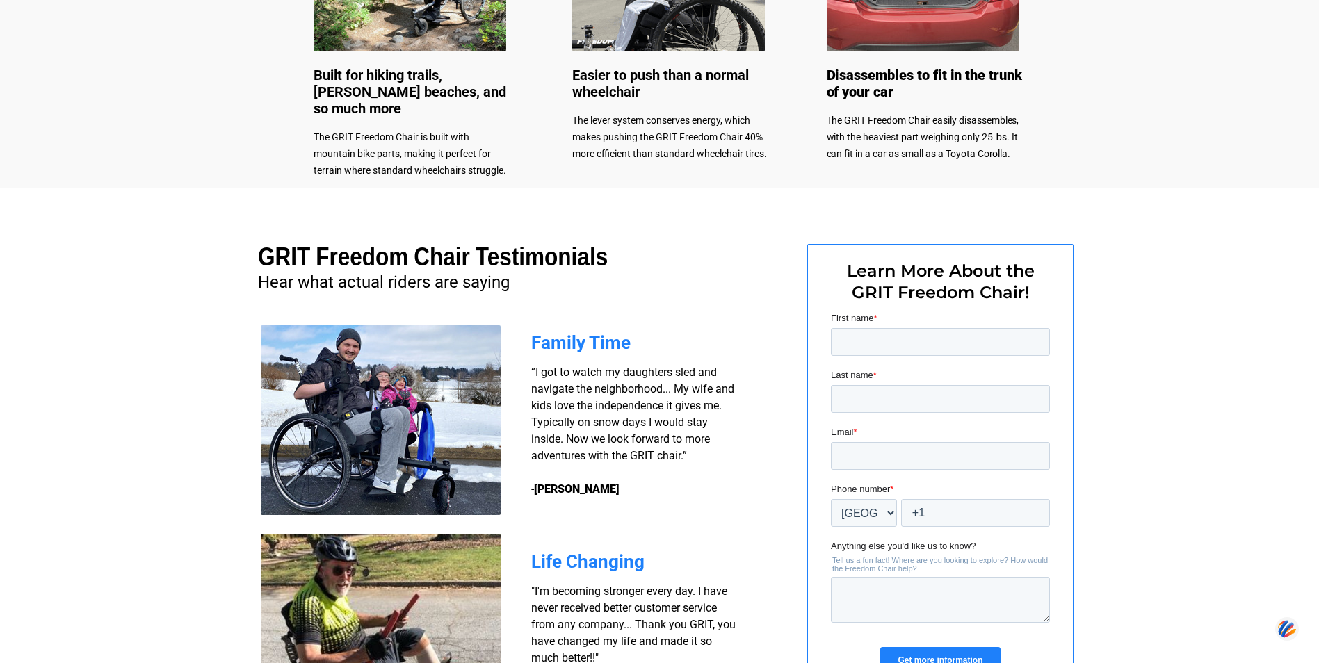  What do you see at coordinates (1287, 629) in the screenshot?
I see `img: svg+xml;base64,PHN2ZyB3aWR0aD0iNDQiIGhlaWdodD0iNDQiIHZpZXdCb3g9IjAgMCA0NCA0NCIgZmlsbD0ibm9uZSIgeG...` at bounding box center [1287, 629].